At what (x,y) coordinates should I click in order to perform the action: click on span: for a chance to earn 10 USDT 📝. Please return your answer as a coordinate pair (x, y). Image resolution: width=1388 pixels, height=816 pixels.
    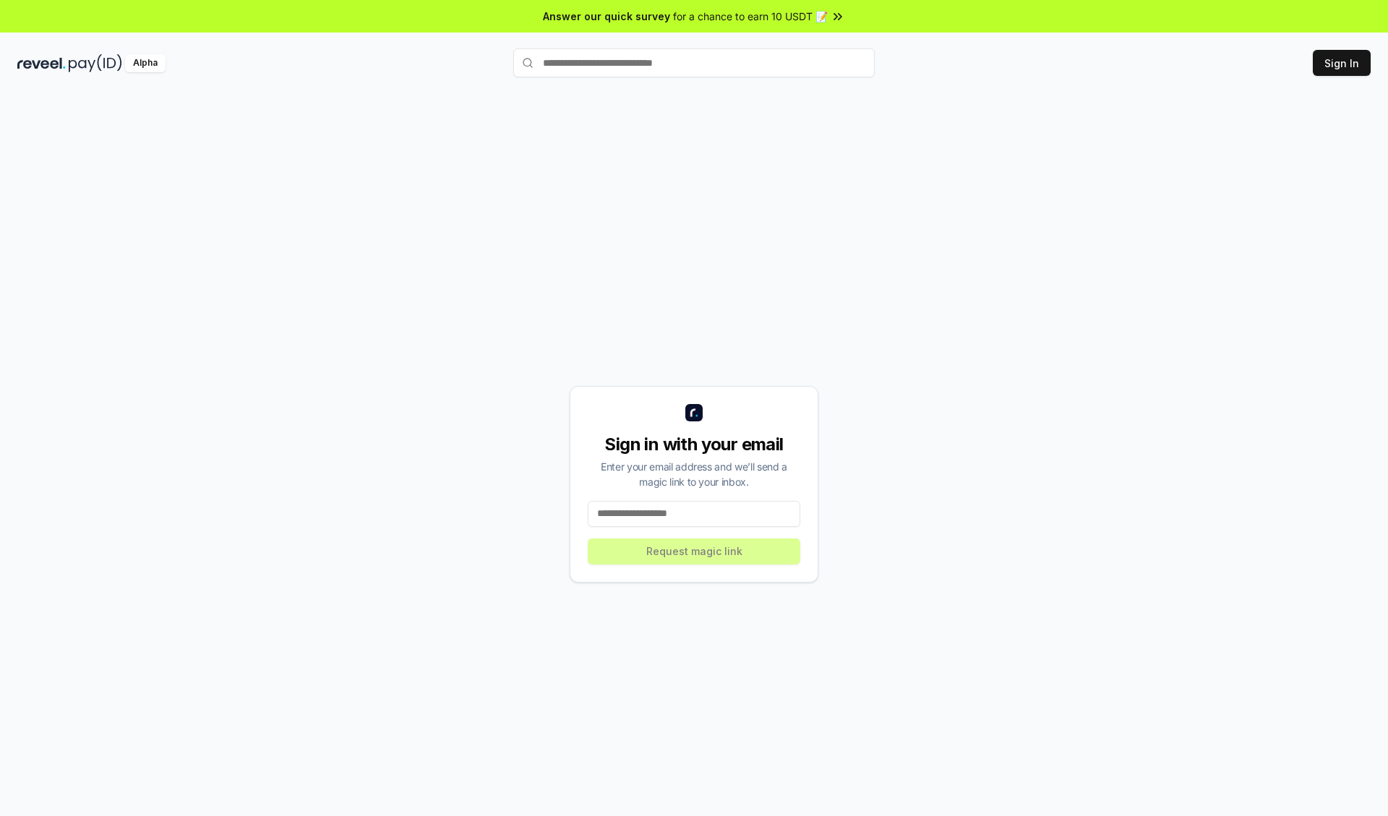
    Looking at the image, I should click on (750, 16).